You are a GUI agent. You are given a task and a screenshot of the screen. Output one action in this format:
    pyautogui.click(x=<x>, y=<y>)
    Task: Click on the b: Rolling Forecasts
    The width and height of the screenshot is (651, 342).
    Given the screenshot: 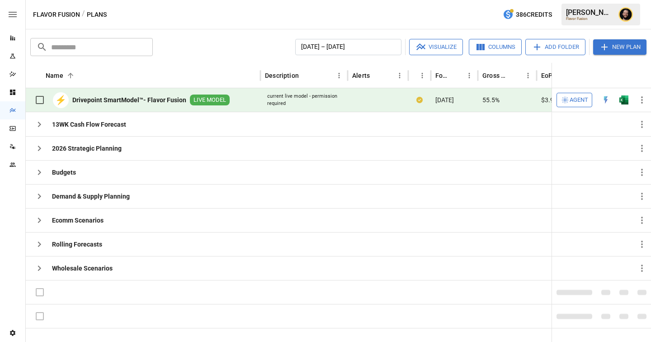 What is the action you would take?
    pyautogui.click(x=77, y=244)
    